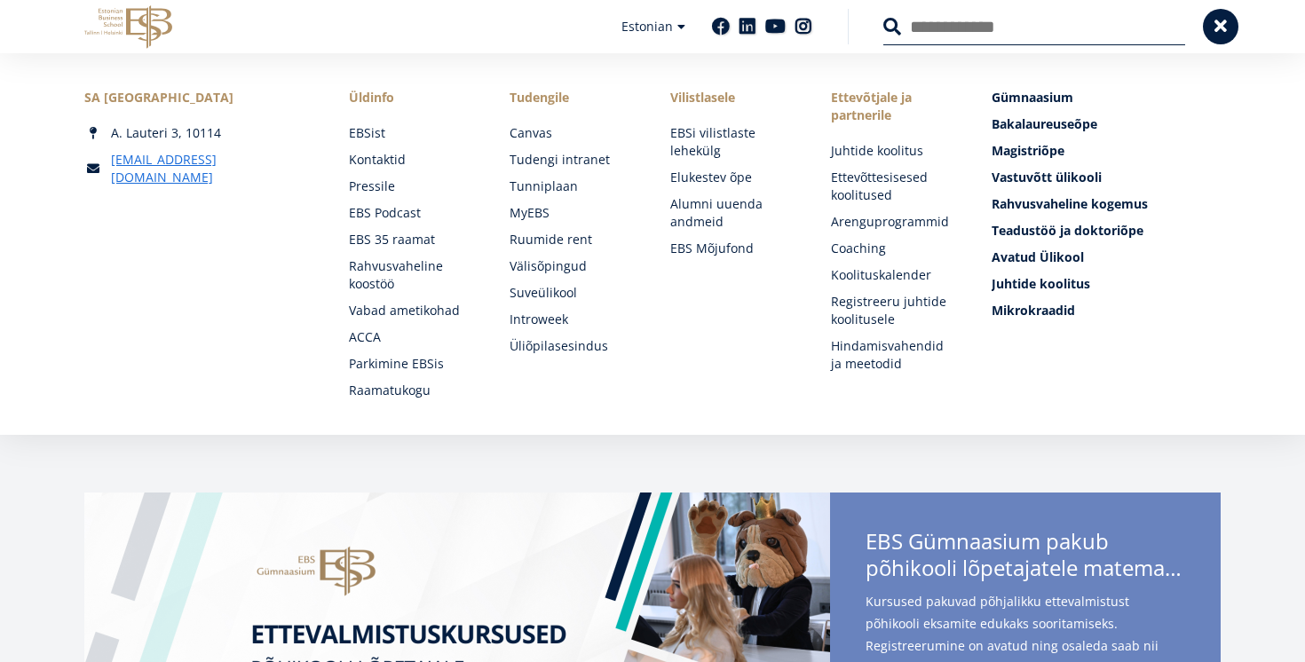  Describe the element at coordinates (893, 355) in the screenshot. I see `a: Hindamisvahendid ja meetodid` at that location.